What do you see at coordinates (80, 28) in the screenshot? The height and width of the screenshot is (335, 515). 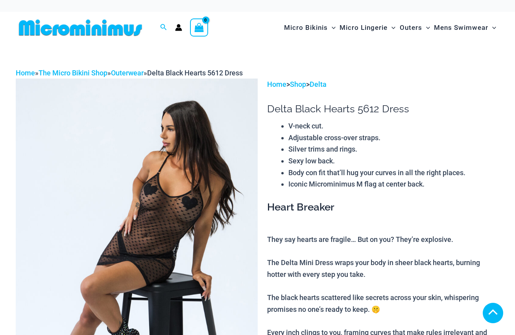 I see `img: MM SHOP LOGO FLAT` at bounding box center [80, 28].